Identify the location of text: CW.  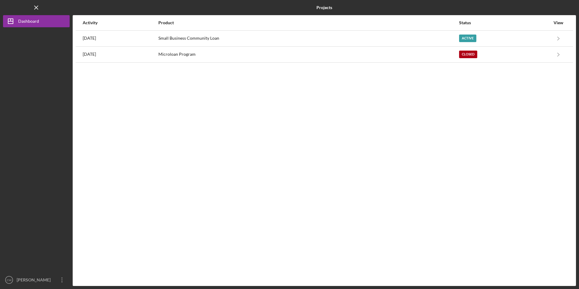
(9, 280).